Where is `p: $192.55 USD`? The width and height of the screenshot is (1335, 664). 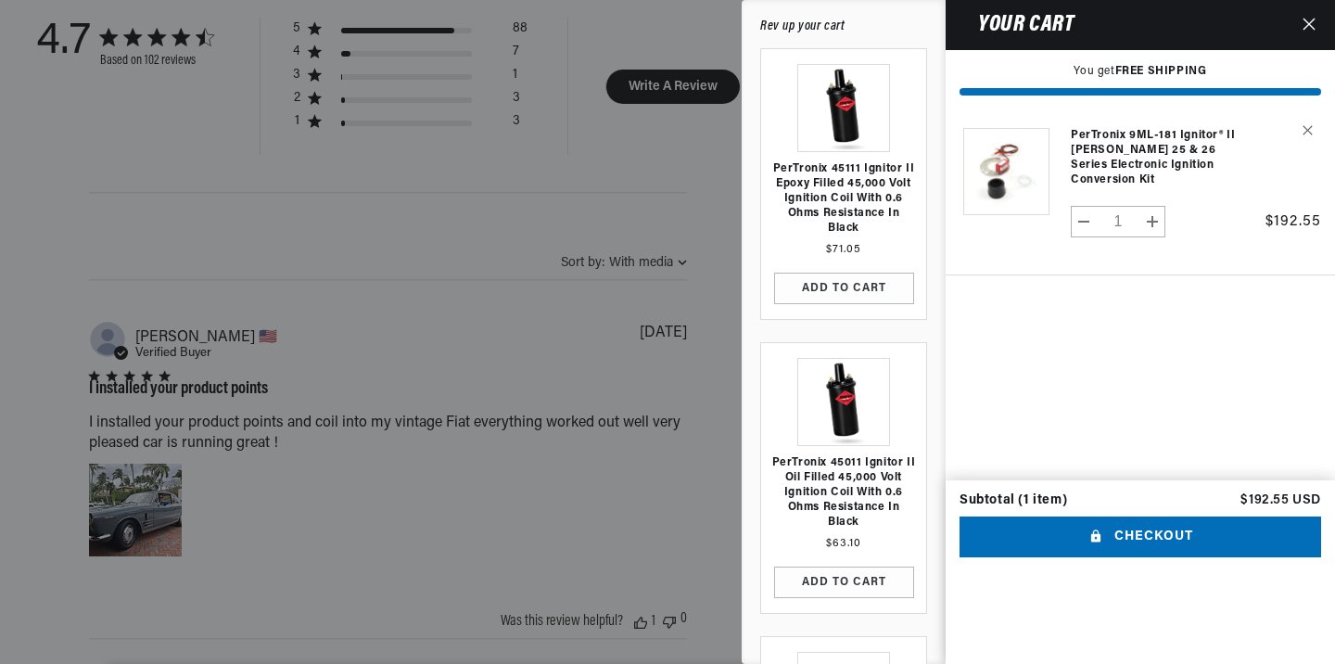
p: $192.55 USD is located at coordinates (1281, 501).